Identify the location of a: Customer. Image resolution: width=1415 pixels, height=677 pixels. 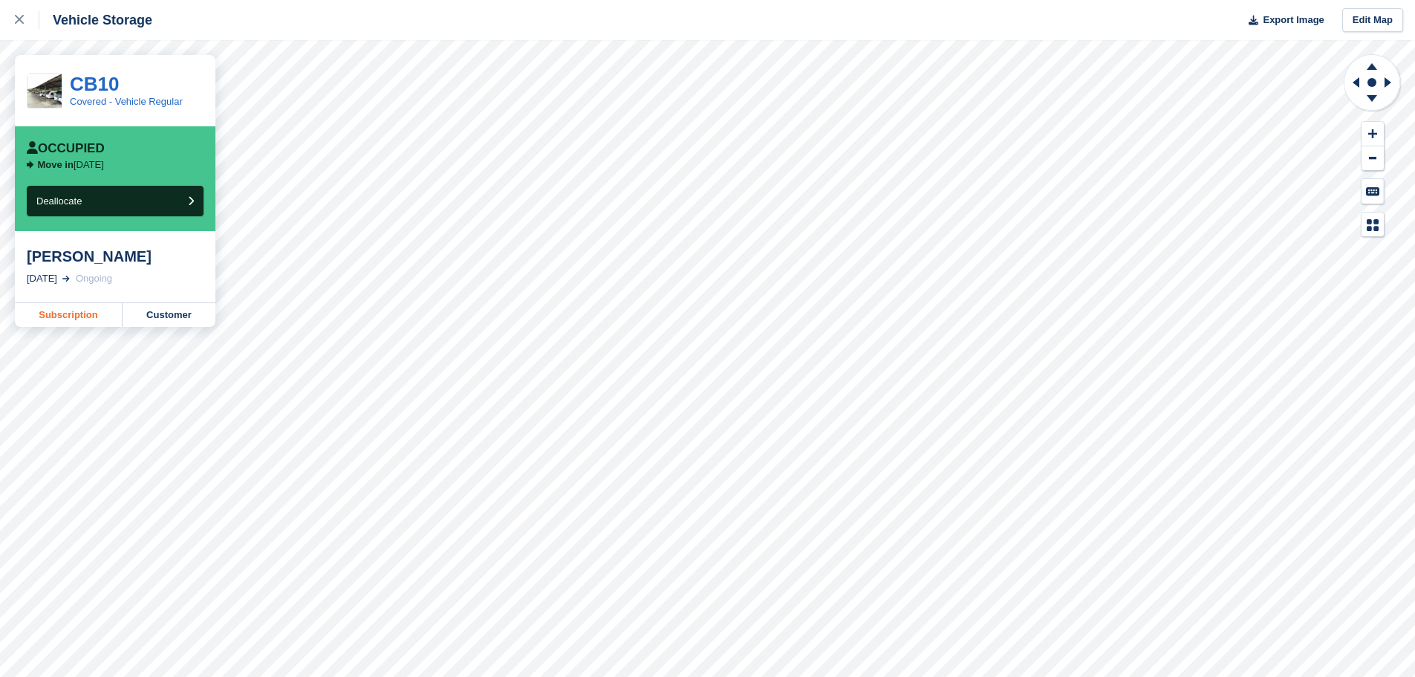
(169, 315).